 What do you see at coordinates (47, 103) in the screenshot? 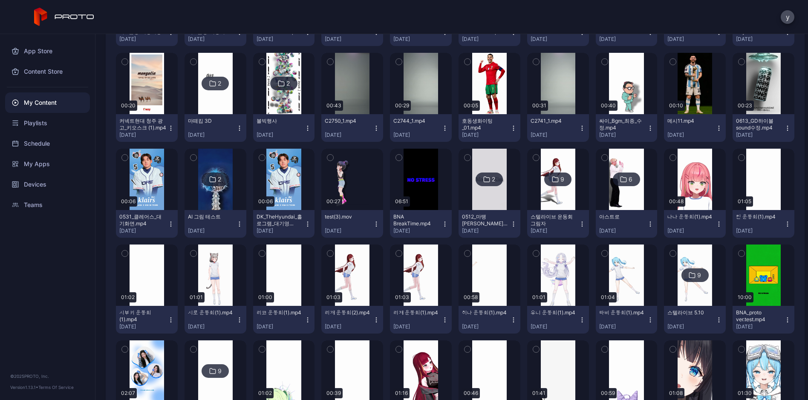
I see `div: My Content` at bounding box center [47, 103].